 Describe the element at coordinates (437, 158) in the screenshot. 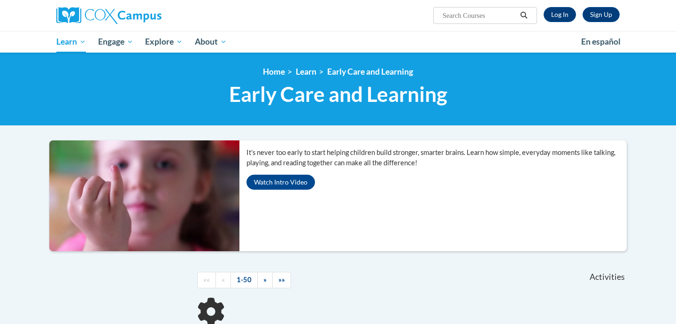

I see `p: It’s never too early to start helping children build stronger, smarter brains. Learn how simple, ...` at that location.